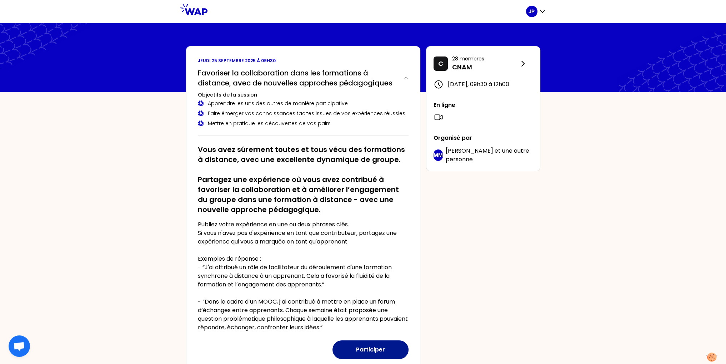 Image resolution: width=726 pixels, height=364 pixels. What do you see at coordinates (303, 78) in the screenshot?
I see `button: Favoriser la collaboration dans les formations à distance, avec de nouvelles approches pédagogiques` at bounding box center [303, 78].